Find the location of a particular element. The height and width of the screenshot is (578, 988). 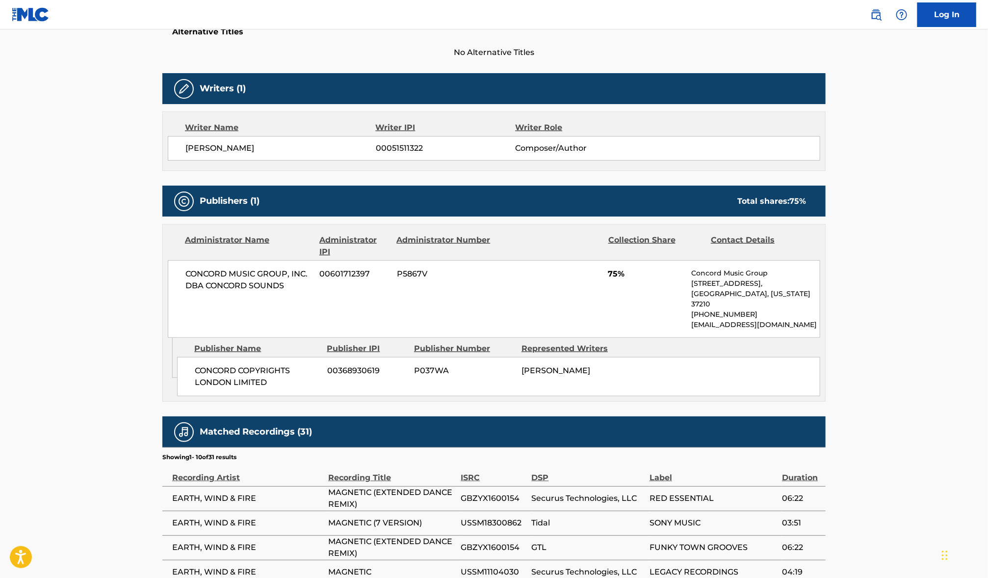

div: Contact Details is located at coordinates (759, 246).